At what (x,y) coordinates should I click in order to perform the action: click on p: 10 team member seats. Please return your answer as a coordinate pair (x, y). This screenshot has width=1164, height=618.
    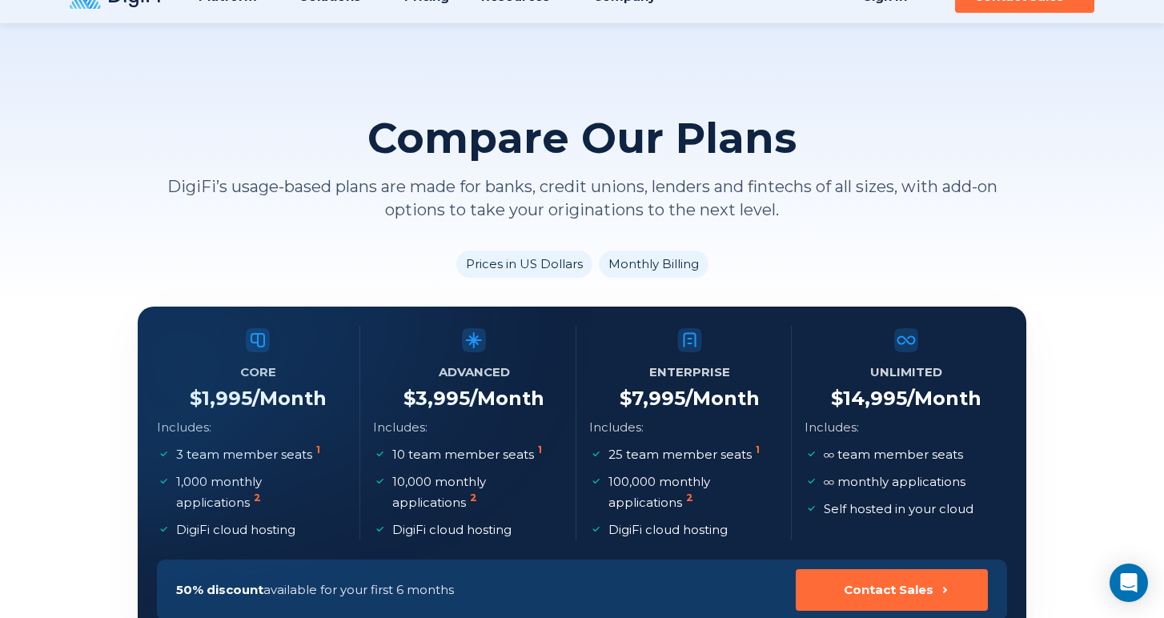
    Looking at the image, I should click on (469, 455).